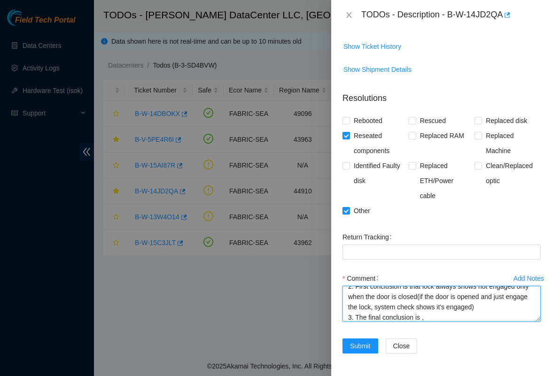 The image size is (552, 376). What do you see at coordinates (360, 346) in the screenshot?
I see `button: Submit` at bounding box center [360, 346].